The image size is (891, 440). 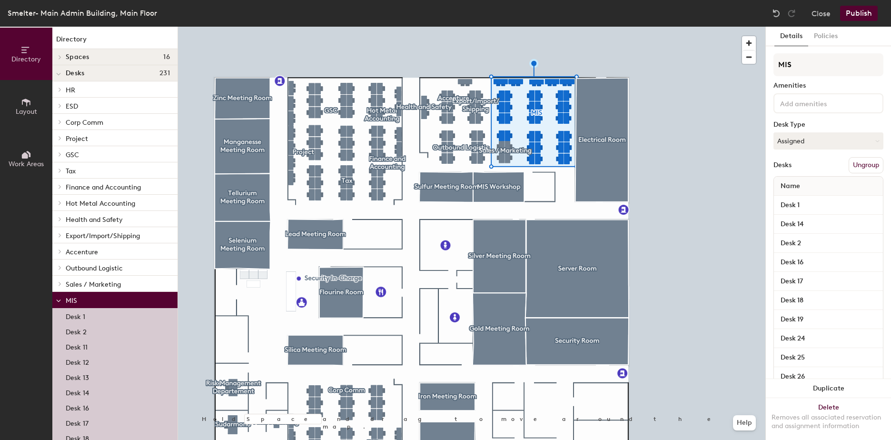 What do you see at coordinates (744, 422) in the screenshot?
I see `button: Help` at bounding box center [744, 422].